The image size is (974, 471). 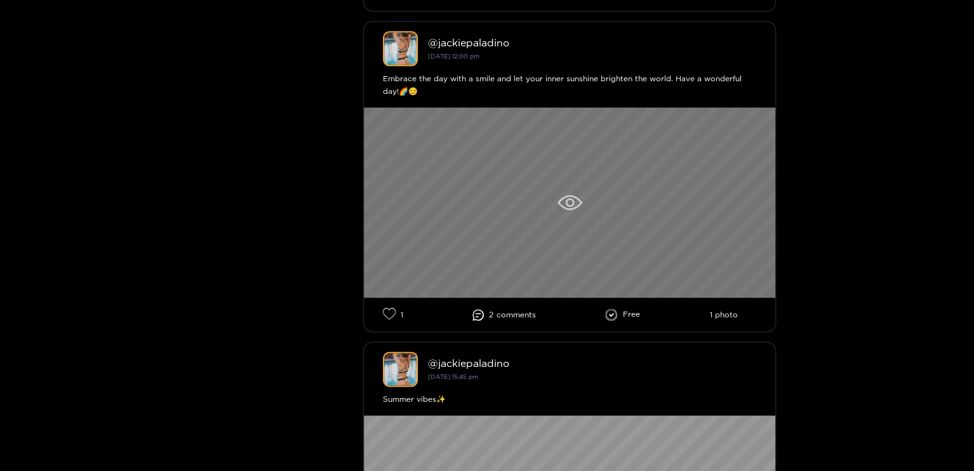 What do you see at coordinates (504, 315) in the screenshot?
I see `li: 2` at bounding box center [504, 315].